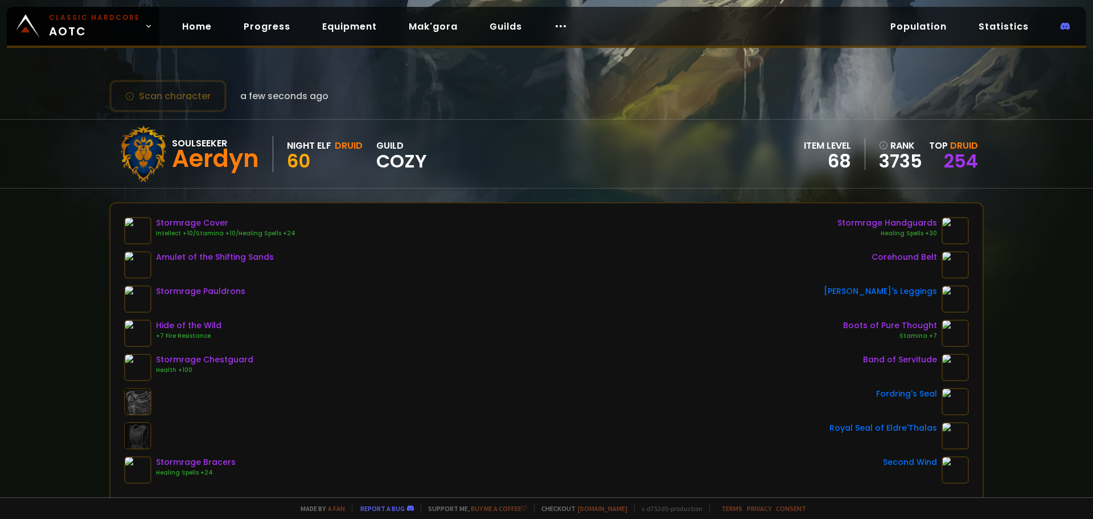 Image resolution: width=1093 pixels, height=519 pixels. Describe the element at coordinates (188, 336) in the screenshot. I see `div: +7 Fire Resistance` at that location.